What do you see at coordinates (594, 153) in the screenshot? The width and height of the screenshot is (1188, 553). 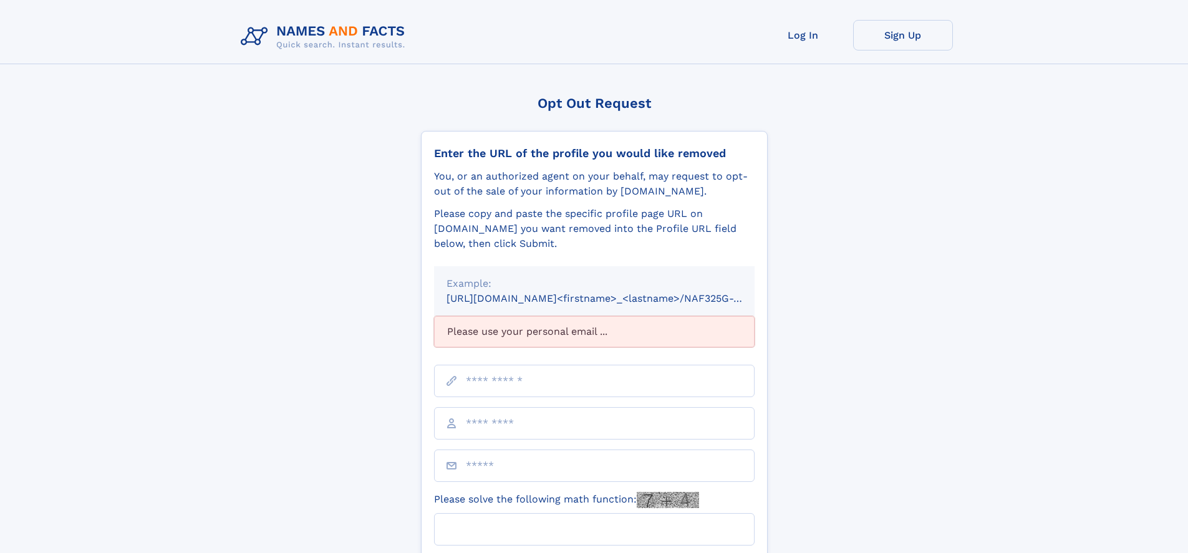 I see `div: Enter the URL of the profile you would like removed` at bounding box center [594, 153].